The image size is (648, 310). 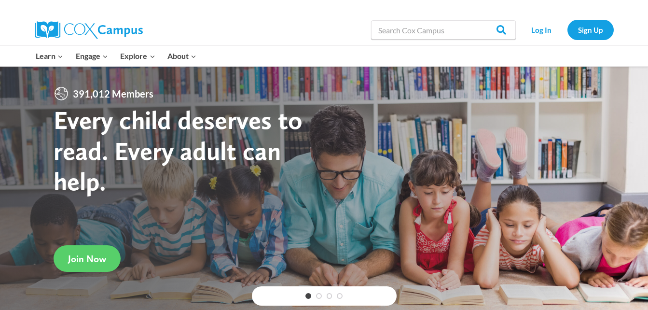 I want to click on a: 1, so click(x=308, y=296).